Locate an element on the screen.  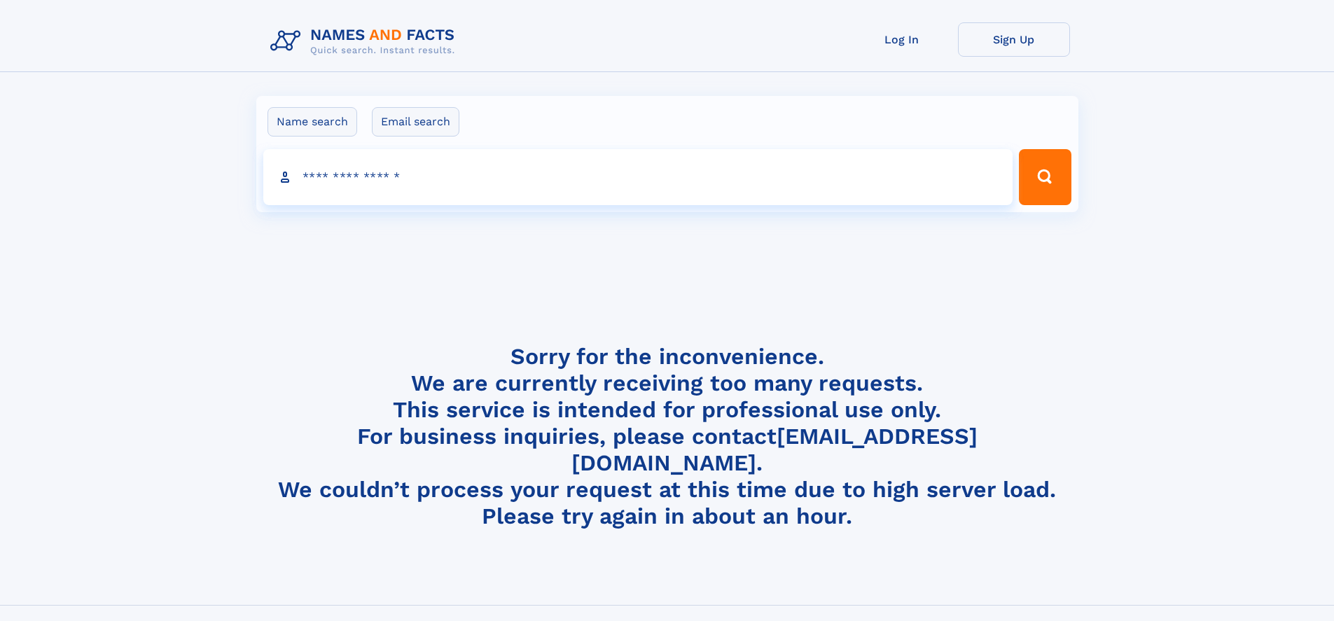
label: Email search is located at coordinates (415, 122).